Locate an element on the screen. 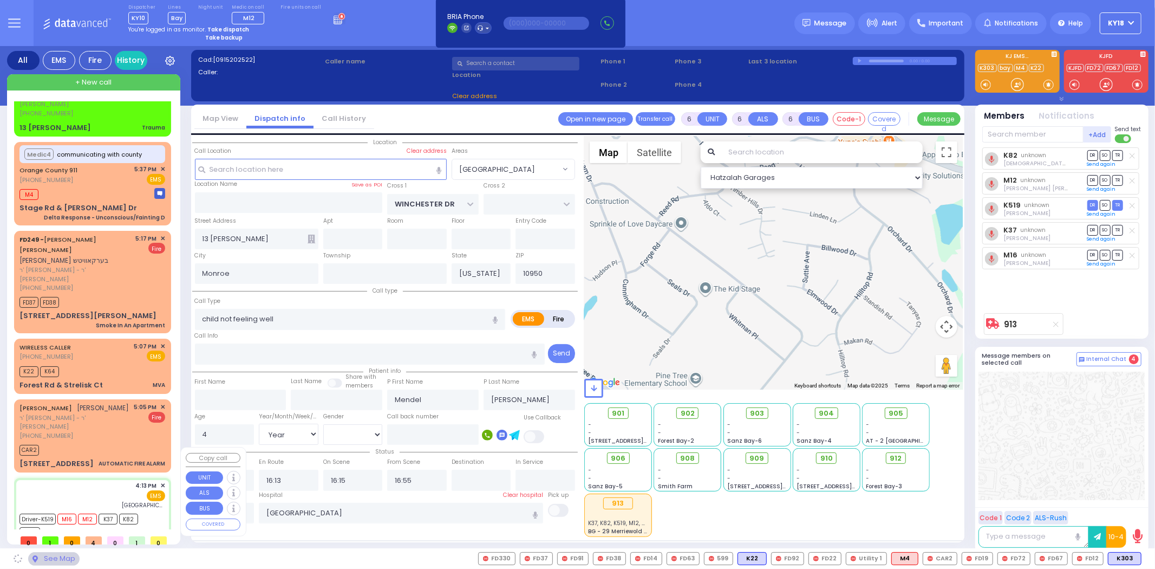 The height and width of the screenshot is (569, 1155). button: ALS is located at coordinates (763, 119).